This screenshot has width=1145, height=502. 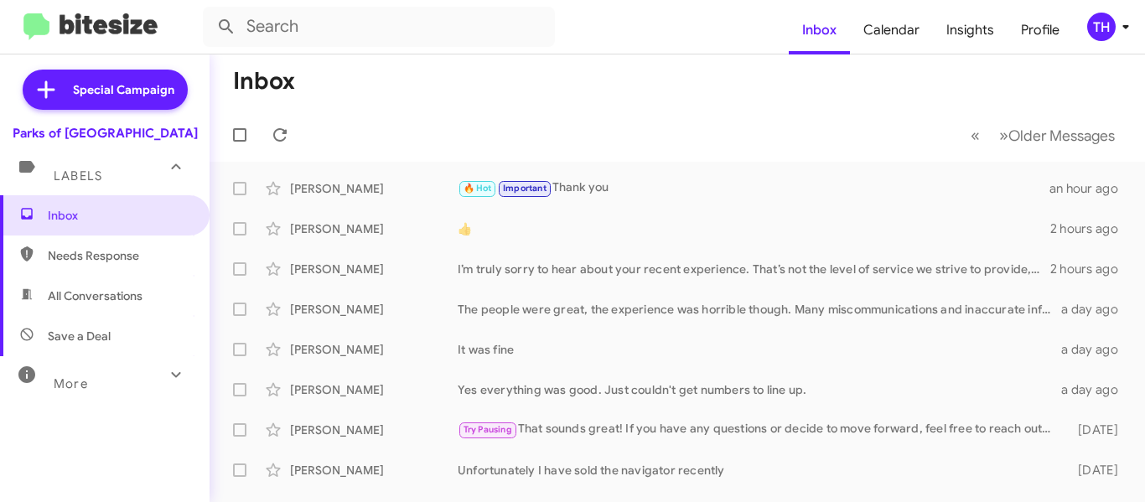 What do you see at coordinates (891, 30) in the screenshot?
I see `a: Calendar` at bounding box center [891, 30].